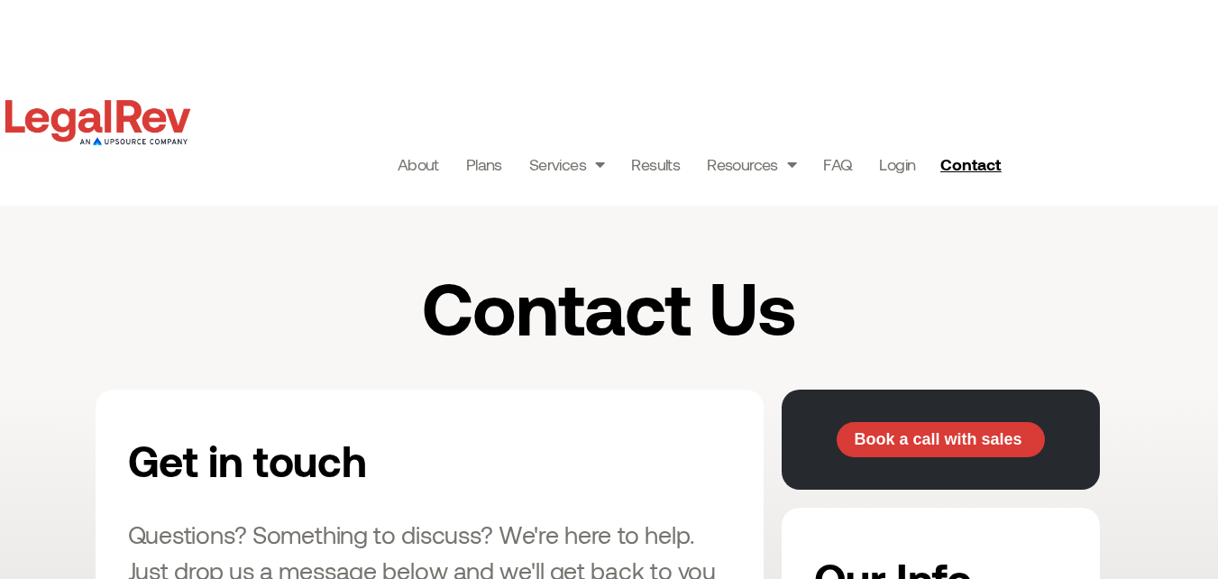 The height and width of the screenshot is (579, 1218). Describe the element at coordinates (418, 164) in the screenshot. I see `a: About` at that location.